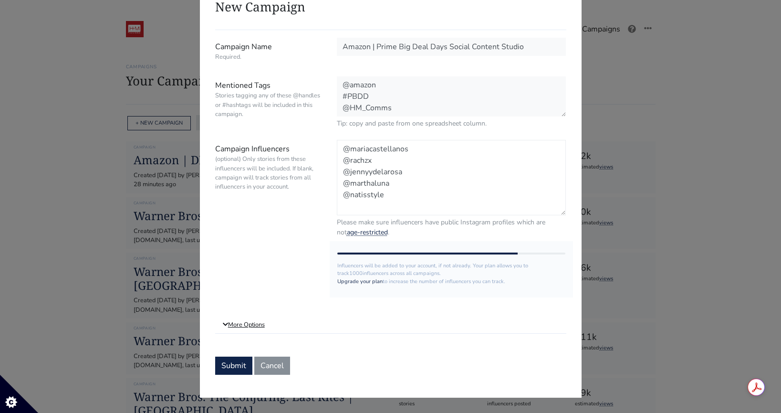 The width and height of the screenshot is (781, 413). What do you see at coordinates (269, 57) in the screenshot?
I see `small: Required.` at bounding box center [269, 57].